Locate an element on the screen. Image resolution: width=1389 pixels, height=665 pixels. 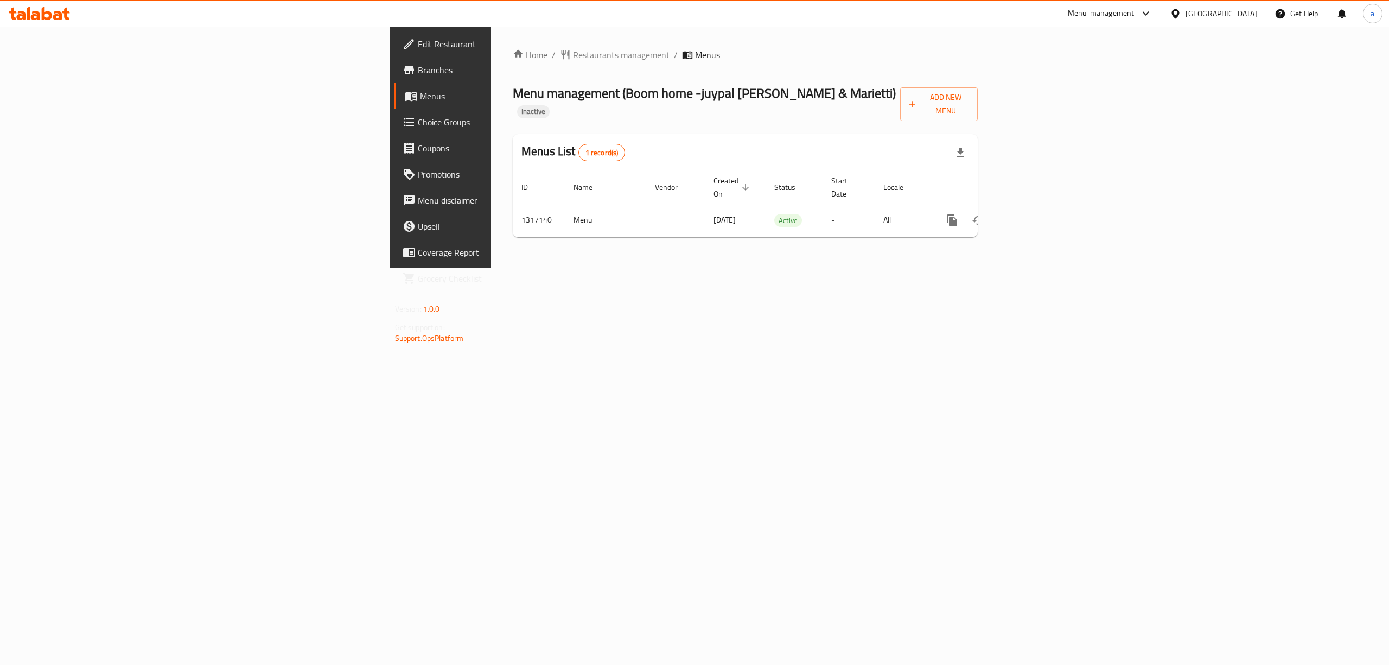
a: Edit Restaurant is located at coordinates (508, 44).